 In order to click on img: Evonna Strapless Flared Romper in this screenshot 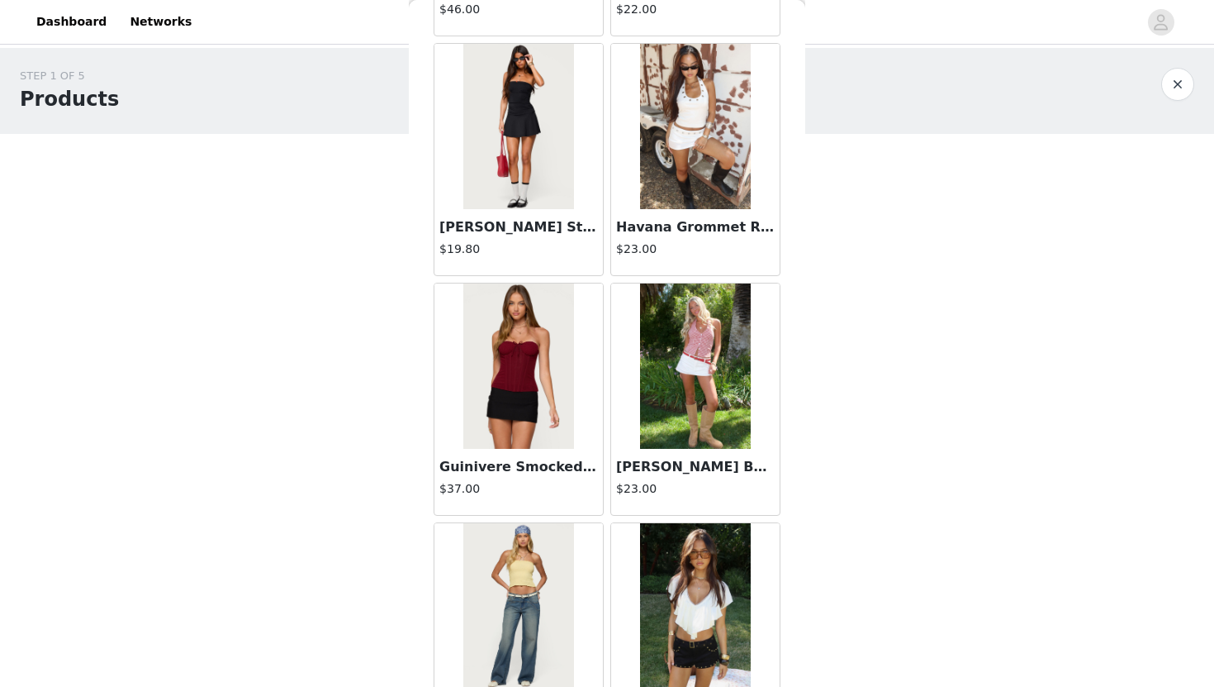, I will do `click(518, 126)`.